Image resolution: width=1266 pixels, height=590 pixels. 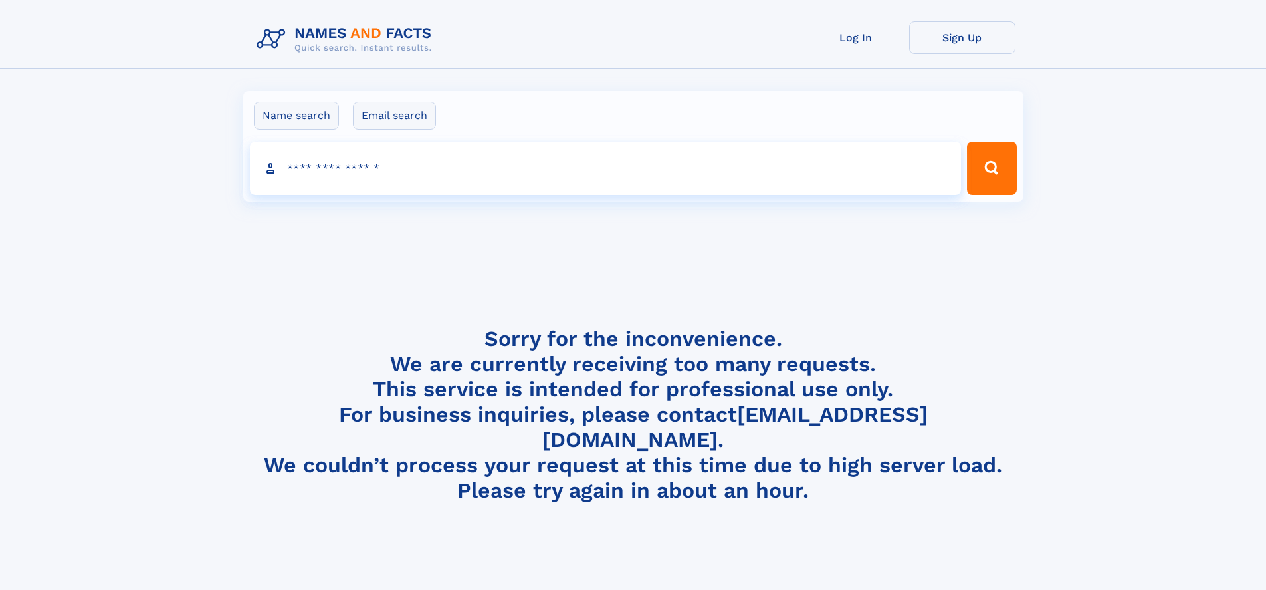 What do you see at coordinates (347, 39) in the screenshot?
I see `img: Logo Names and Facts` at bounding box center [347, 39].